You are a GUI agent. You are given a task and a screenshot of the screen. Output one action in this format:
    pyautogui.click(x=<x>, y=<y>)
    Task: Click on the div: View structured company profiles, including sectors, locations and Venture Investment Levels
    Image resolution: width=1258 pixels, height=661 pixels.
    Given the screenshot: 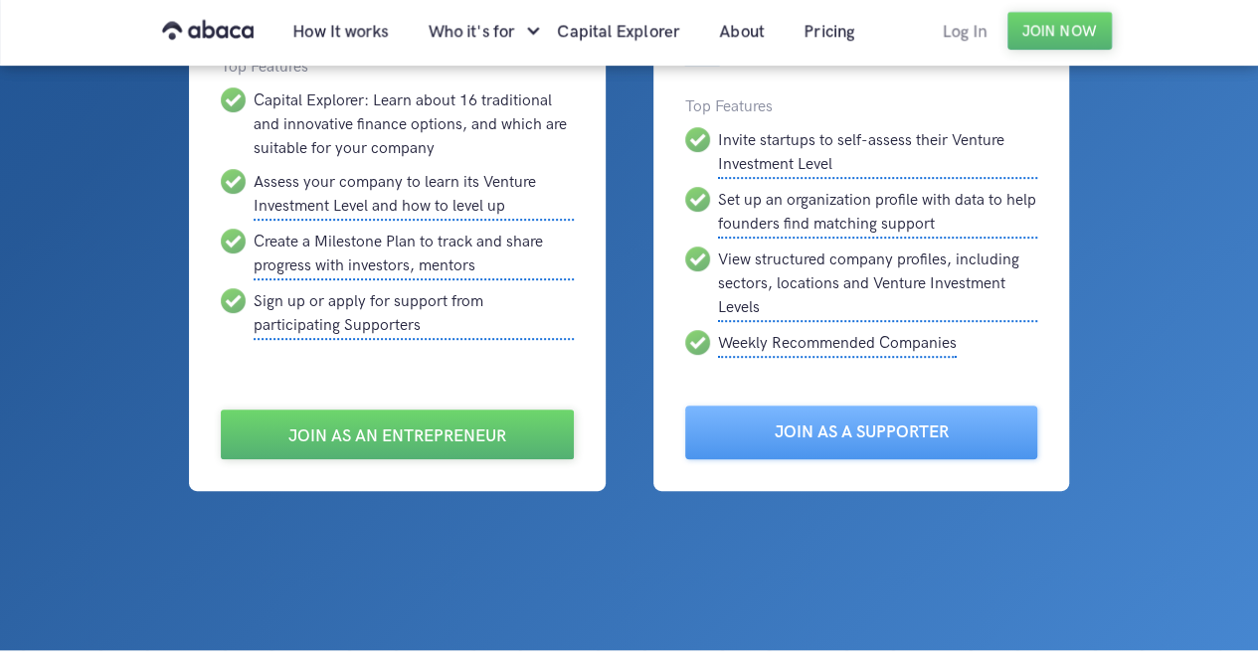 What is the action you would take?
    pyautogui.click(x=878, y=284)
    